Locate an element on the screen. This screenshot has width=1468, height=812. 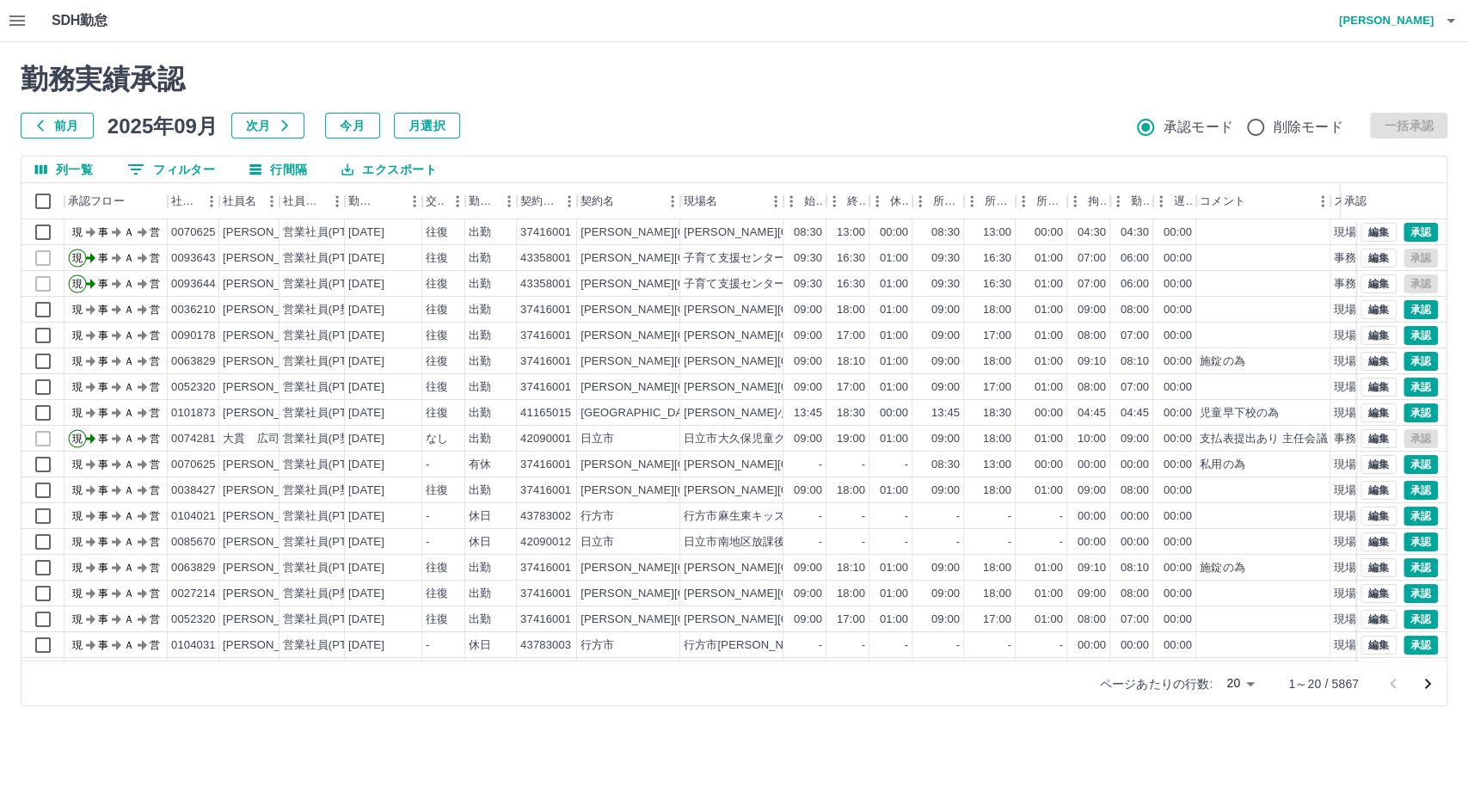
div: 承認フロー is located at coordinates (97, 202).